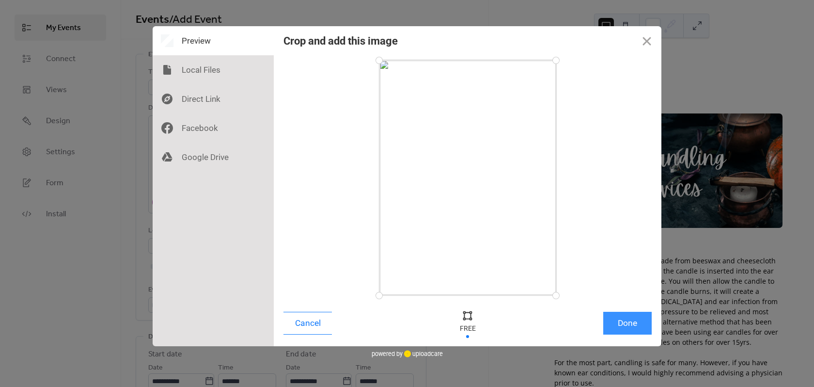 The width and height of the screenshot is (814, 387). I want to click on a: uploadcare, so click(423, 353).